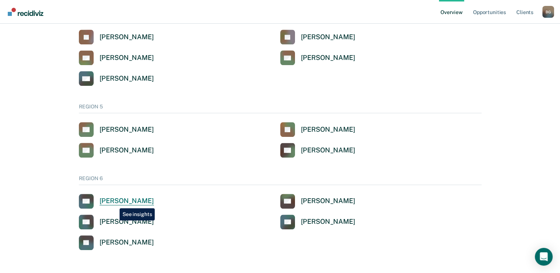 This screenshot has height=273, width=560. I want to click on button: Profile dropdown button, so click(548, 12).